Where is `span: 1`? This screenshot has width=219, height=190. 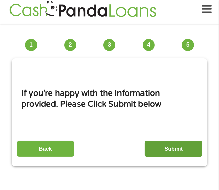 span: 1 is located at coordinates (31, 45).